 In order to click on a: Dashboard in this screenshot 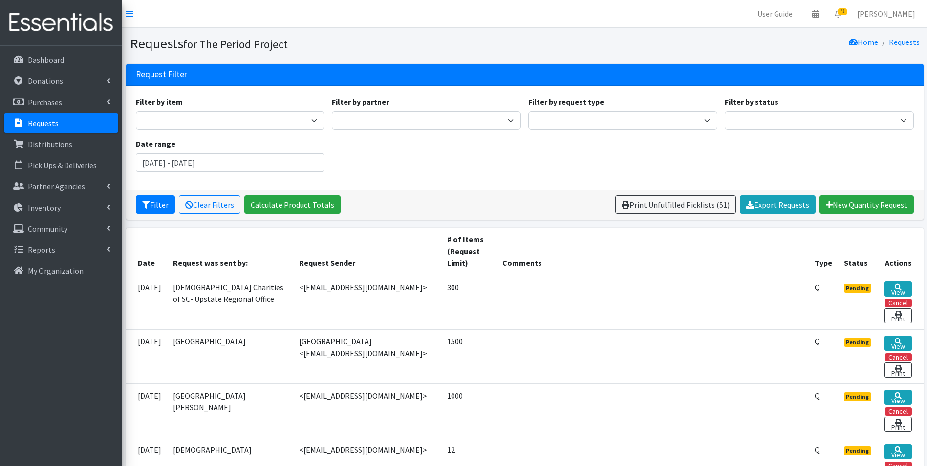, I will do `click(61, 60)`.